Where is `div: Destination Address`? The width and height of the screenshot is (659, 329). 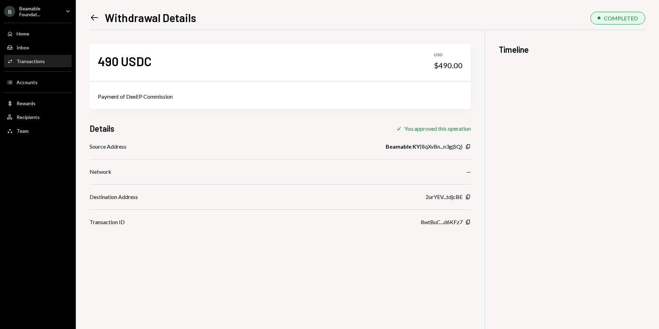 div: Destination Address is located at coordinates (114, 197).